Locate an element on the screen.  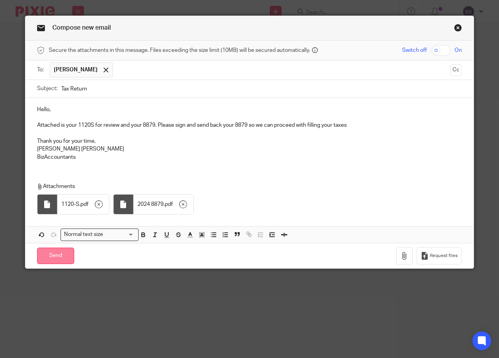
span: 1120-S is located at coordinates (70, 205).